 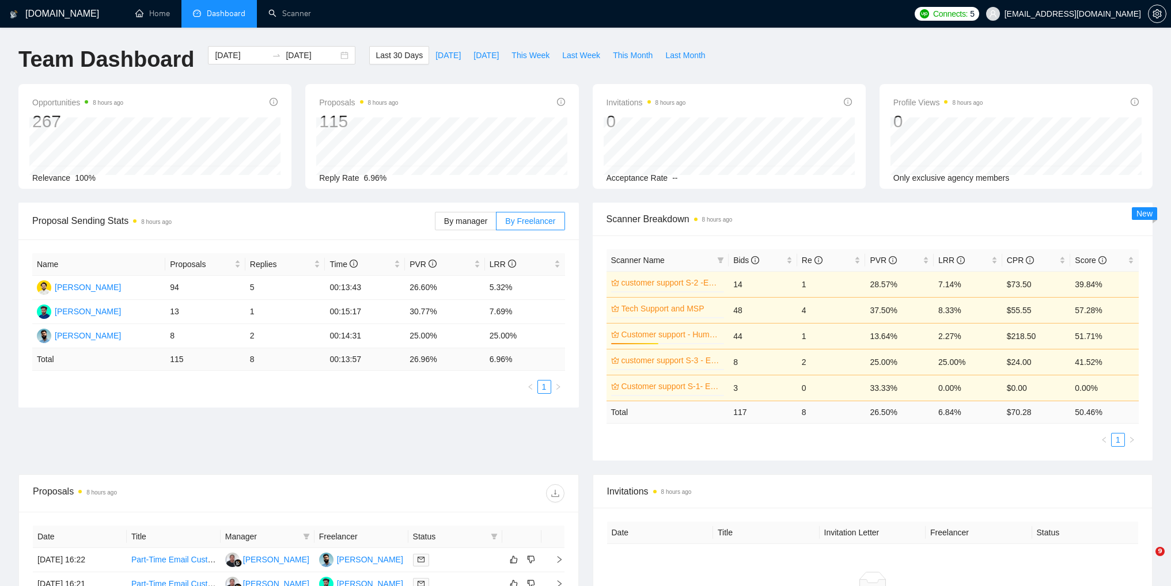 I want to click on td: 26.50 %, so click(x=899, y=412).